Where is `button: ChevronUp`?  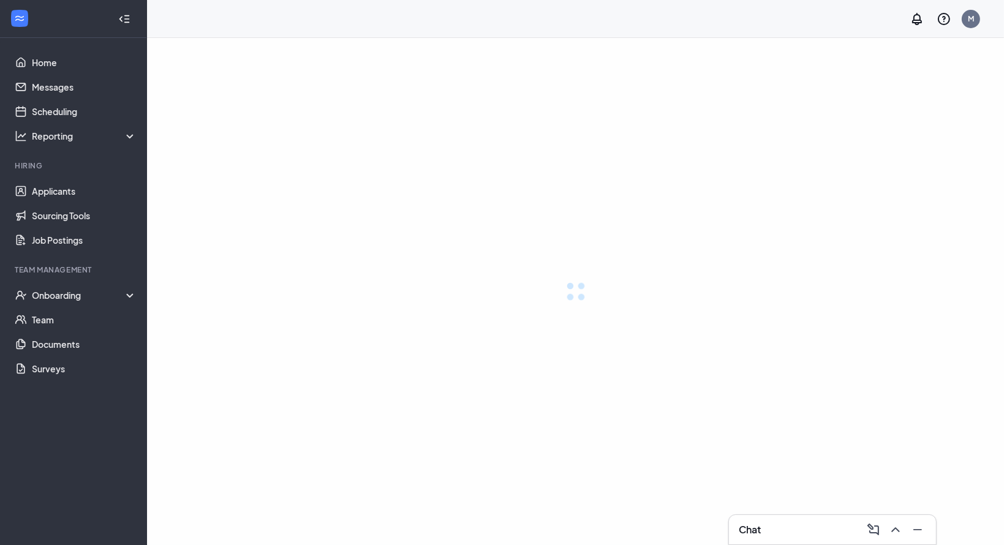
button: ChevronUp is located at coordinates (895, 530).